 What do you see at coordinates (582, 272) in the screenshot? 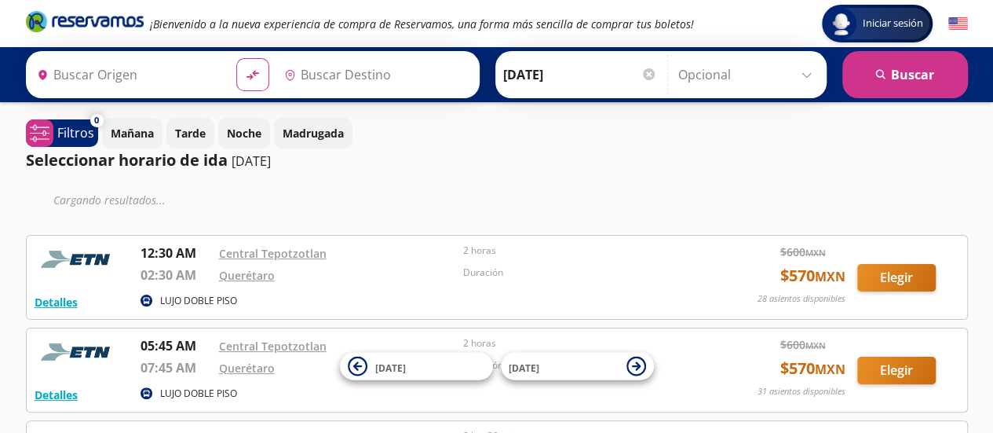
I see `p: Duración` at bounding box center [582, 272].